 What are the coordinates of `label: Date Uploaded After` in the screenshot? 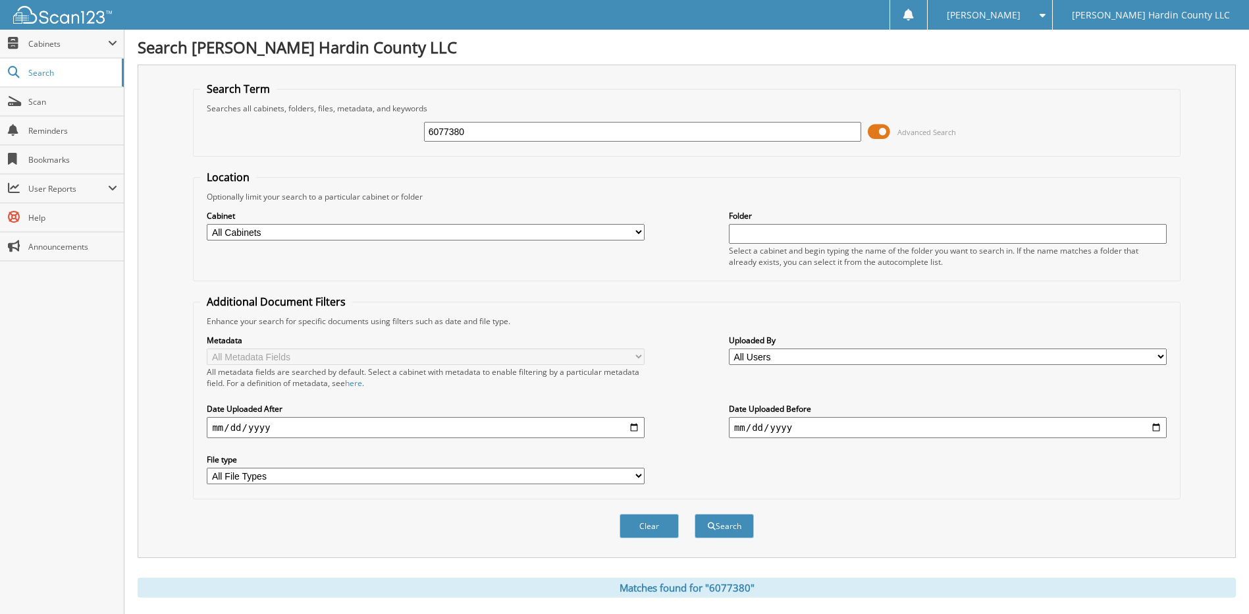 It's located at (425, 408).